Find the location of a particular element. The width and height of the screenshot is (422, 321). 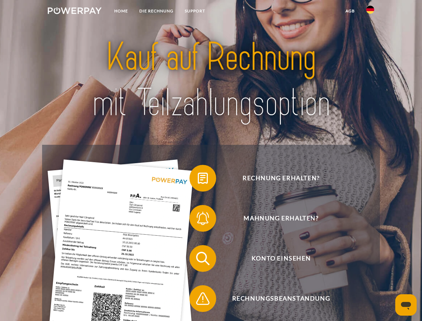

a: agb is located at coordinates (350, 11).